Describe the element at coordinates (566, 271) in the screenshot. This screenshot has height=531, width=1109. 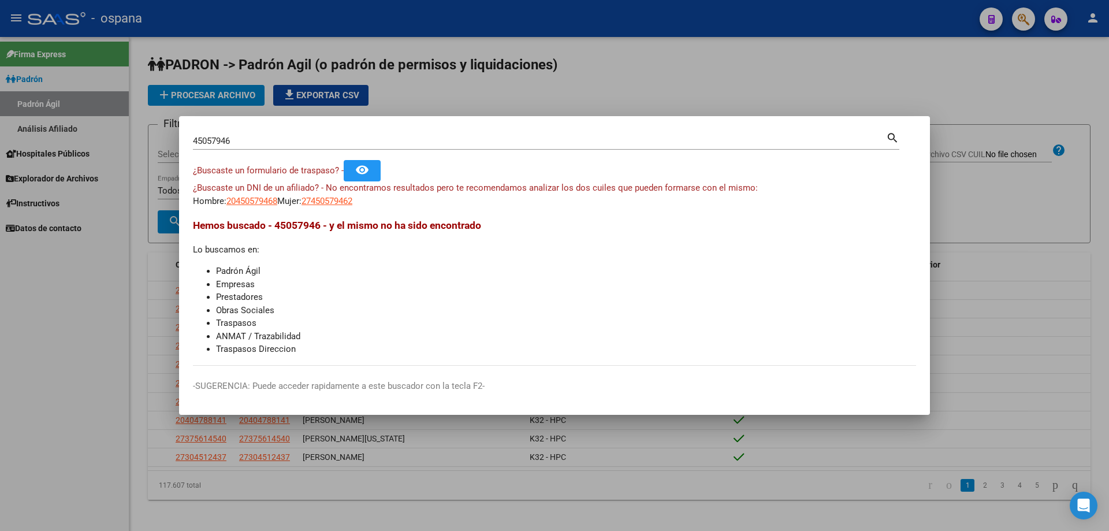
I see `li: Padrón Ágil` at that location.